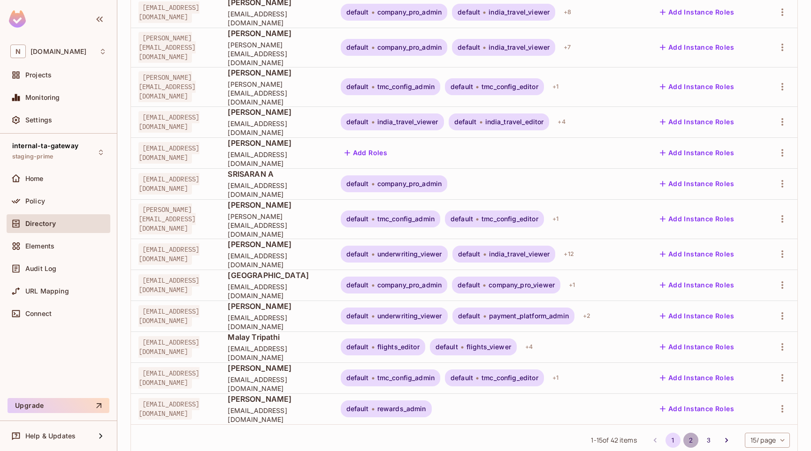 The width and height of the screenshot is (811, 451). What do you see at coordinates (410, 254) in the screenshot?
I see `span: underwriting_viewer` at bounding box center [410, 254].